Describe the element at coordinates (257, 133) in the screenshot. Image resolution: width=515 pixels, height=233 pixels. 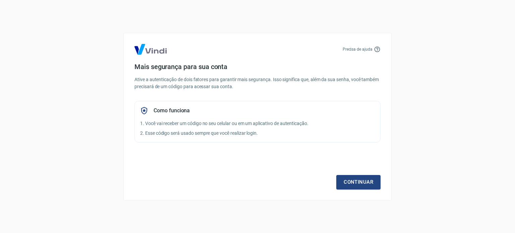
I see `p: 2. Esse código será usado sempre que você realizar login.` at that location.